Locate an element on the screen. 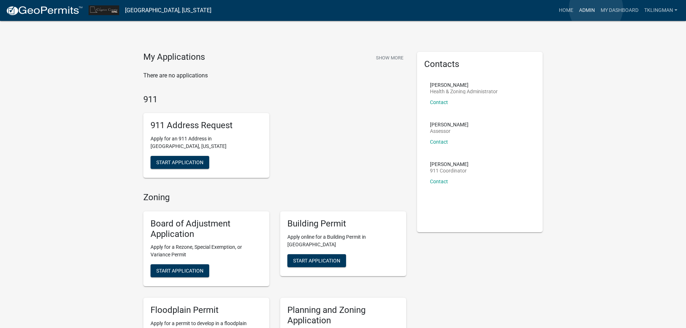 The image size is (686, 328). h4: 911 is located at coordinates (275, 99).